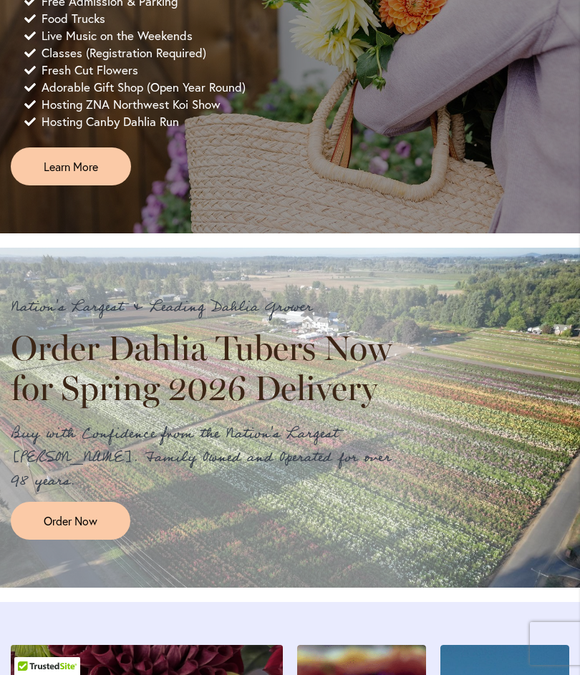 This screenshot has width=580, height=675. Describe the element at coordinates (143, 87) in the screenshot. I see `span: Adorable Gift Shop (Open Year Round)` at that location.